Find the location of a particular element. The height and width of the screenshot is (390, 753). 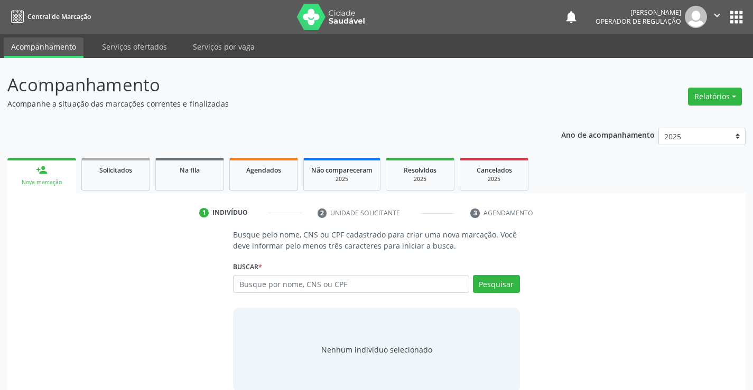

span: Operador de regulação is located at coordinates (638, 21).